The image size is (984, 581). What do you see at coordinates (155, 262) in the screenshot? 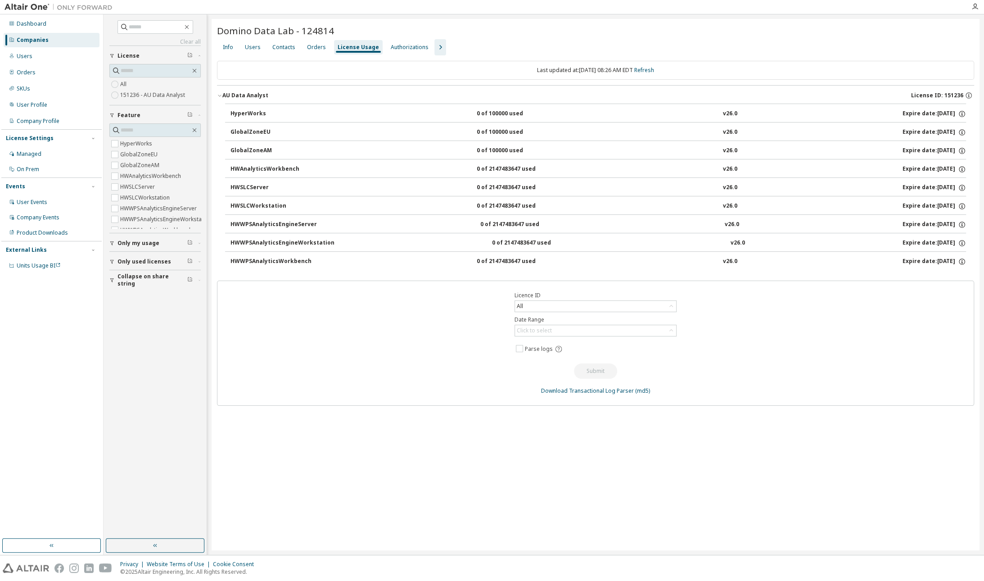
I see `button: Only used licenses` at bounding box center [155, 262].